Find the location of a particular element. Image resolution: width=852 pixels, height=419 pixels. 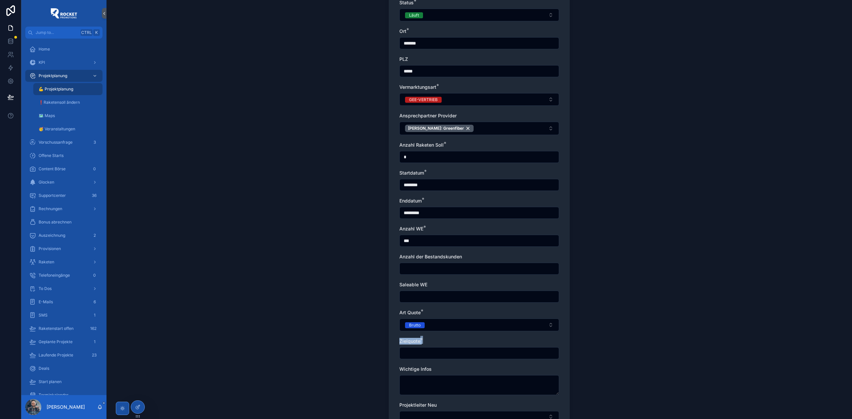

div: 162 is located at coordinates (93, 329).